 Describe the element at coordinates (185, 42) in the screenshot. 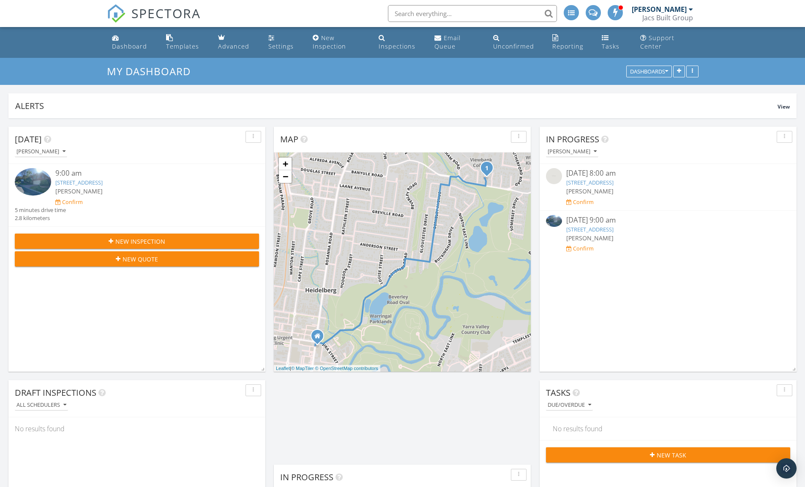

I see `a: Templates` at that location.